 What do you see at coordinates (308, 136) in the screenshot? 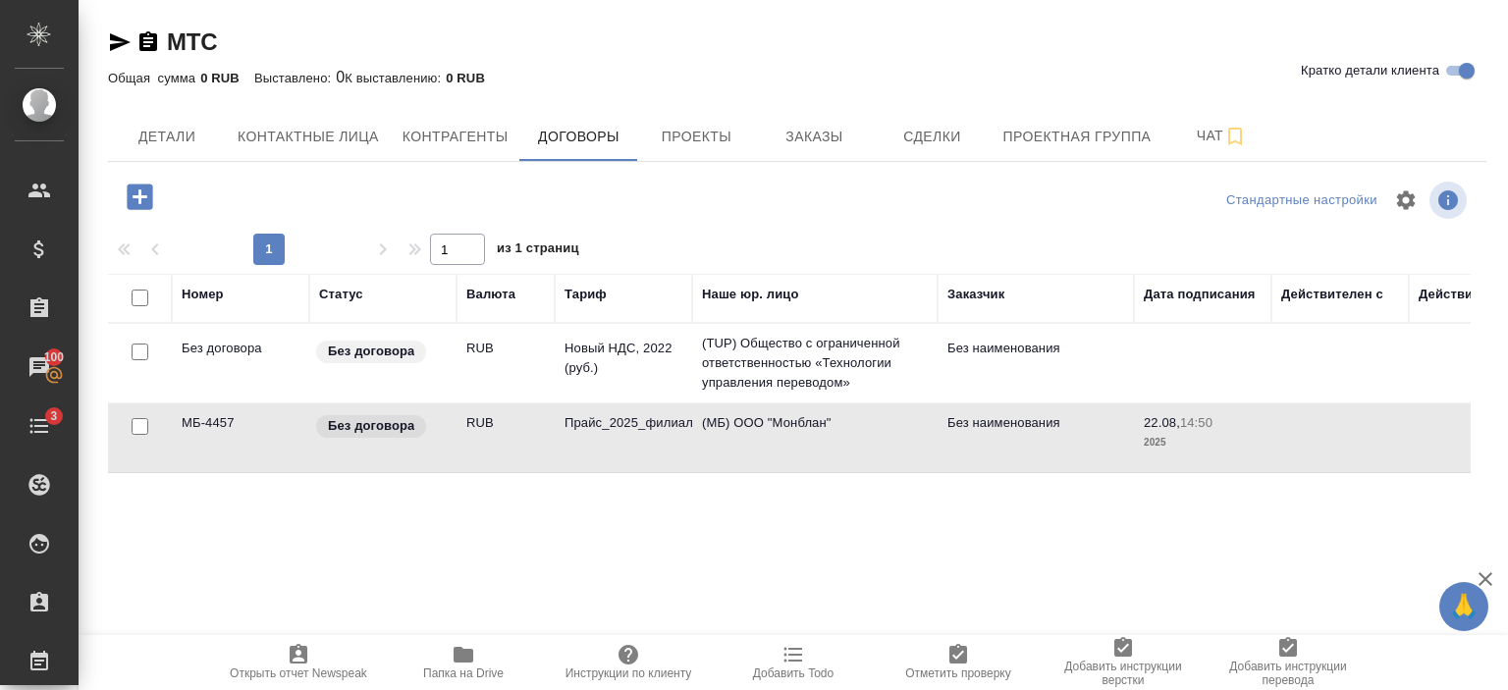
I see `span: Контактные лица` at bounding box center [308, 136].